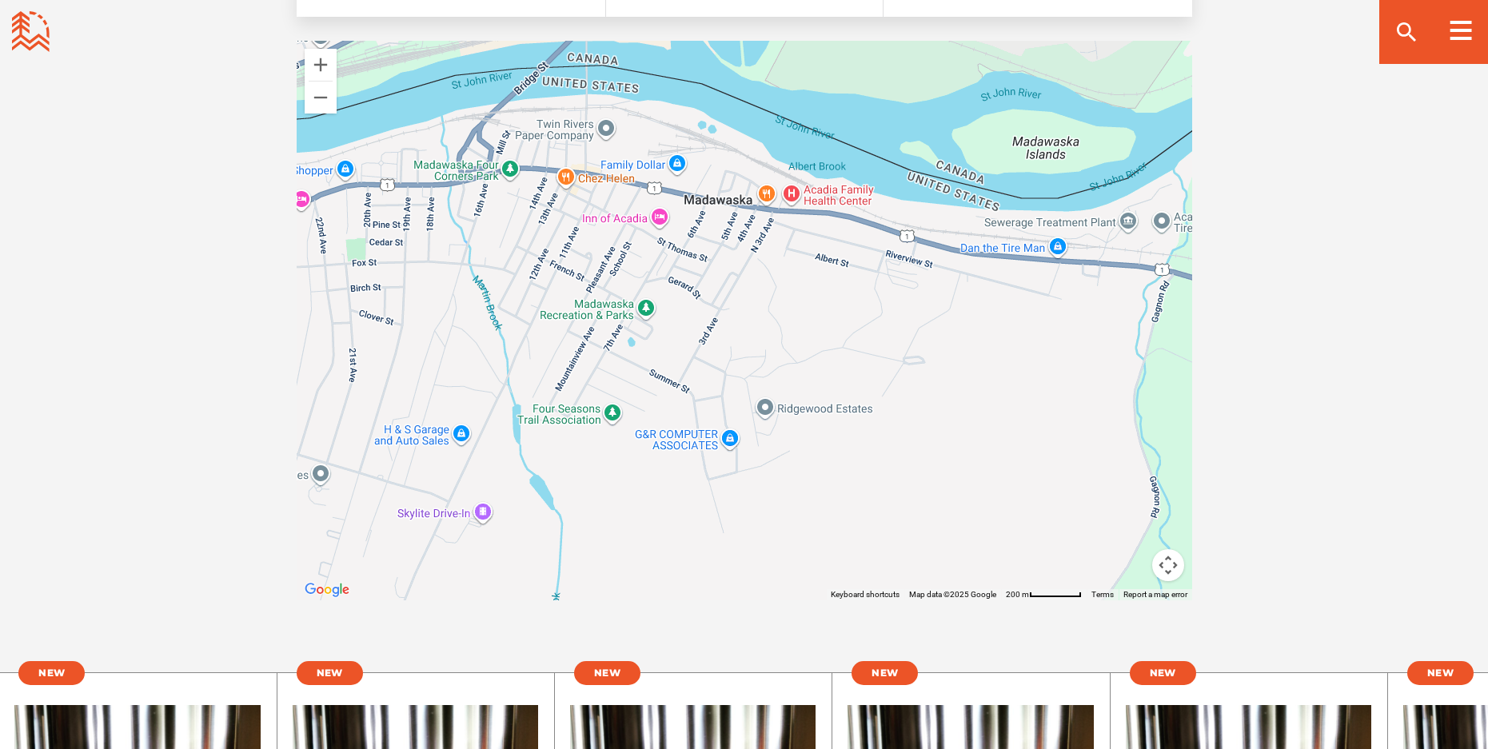 This screenshot has height=749, width=1488. What do you see at coordinates (1044, 595) in the screenshot?
I see `button: Map Scale: 200 m per 62 pixels` at bounding box center [1044, 595].